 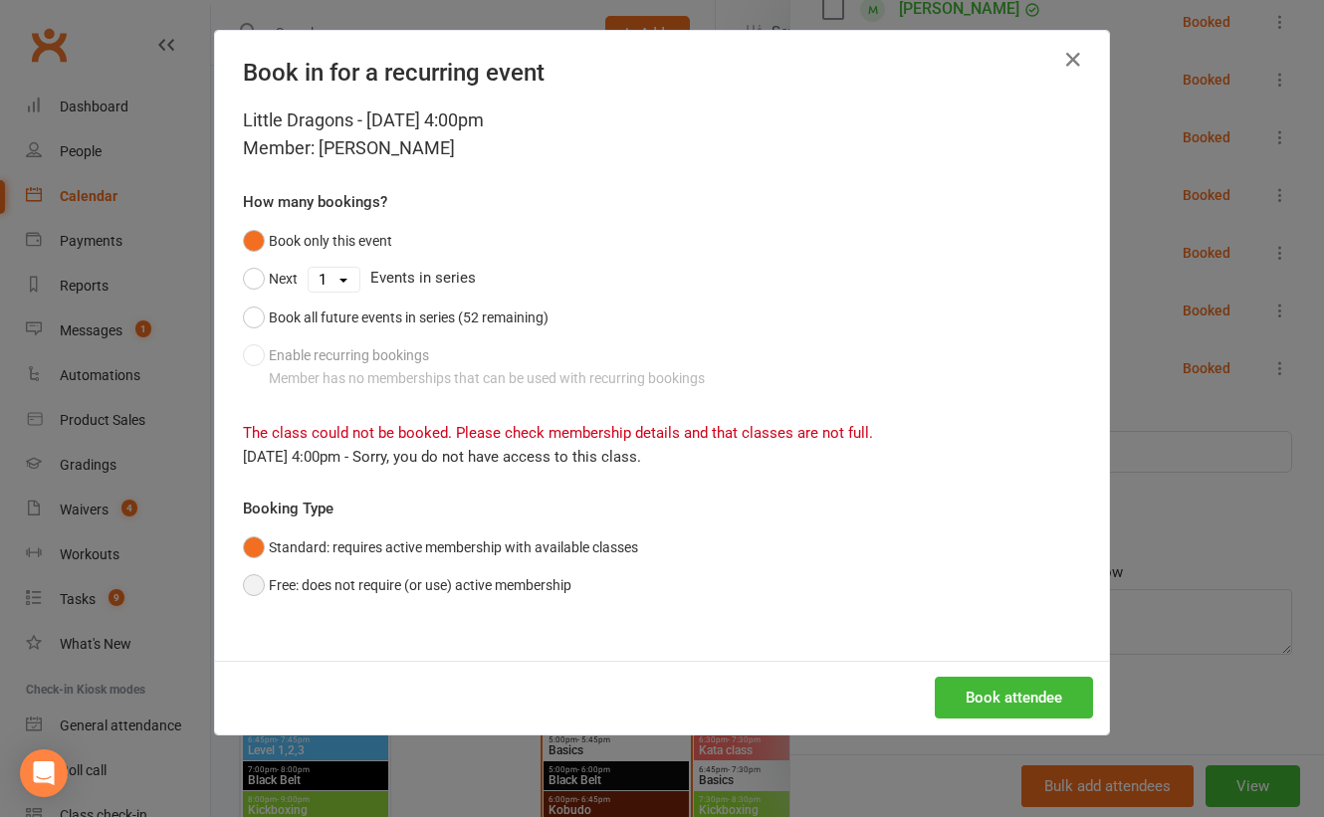 I want to click on h4: Book in for a recurring event, so click(x=662, y=73).